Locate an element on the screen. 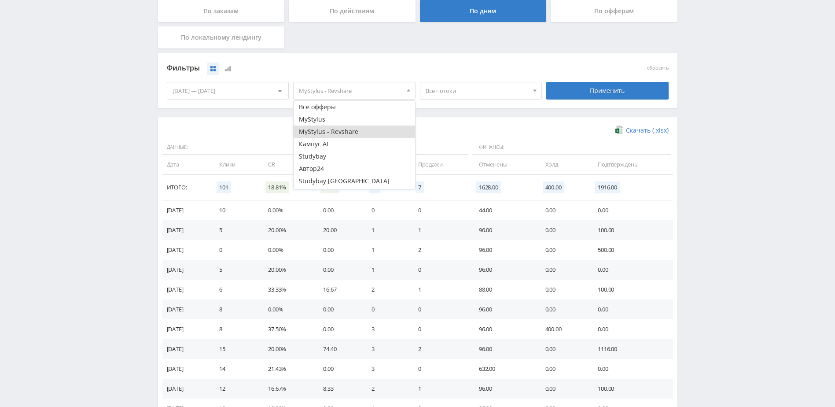 Image resolution: width=835 pixels, height=407 pixels. div: По локальному лендингу is located at coordinates (221, 37).